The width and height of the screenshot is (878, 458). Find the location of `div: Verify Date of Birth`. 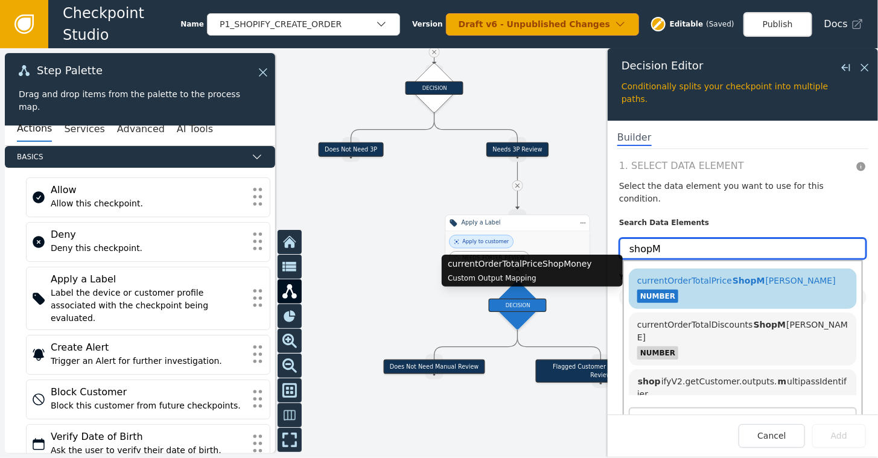

div: Verify Date of Birth is located at coordinates (148, 437).